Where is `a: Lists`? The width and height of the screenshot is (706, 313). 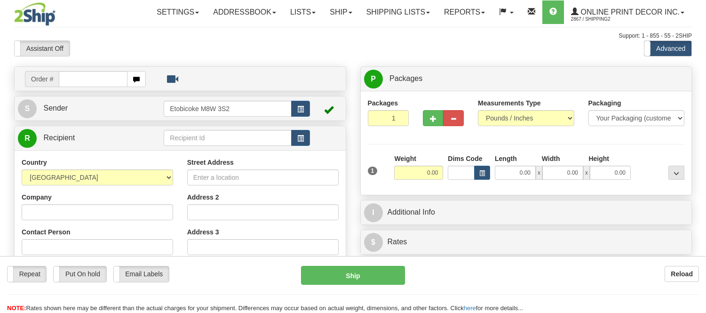 a: Lists is located at coordinates (303, 12).